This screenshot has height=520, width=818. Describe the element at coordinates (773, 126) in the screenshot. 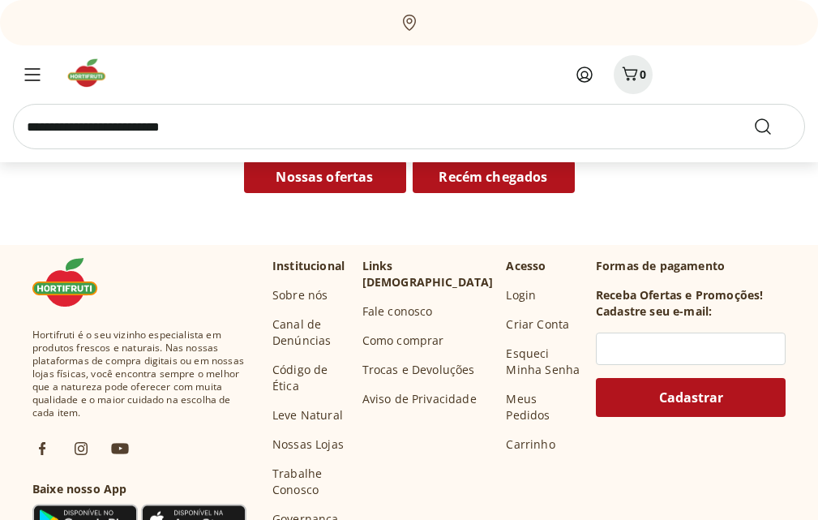

I see `button: Submit Search` at that location.